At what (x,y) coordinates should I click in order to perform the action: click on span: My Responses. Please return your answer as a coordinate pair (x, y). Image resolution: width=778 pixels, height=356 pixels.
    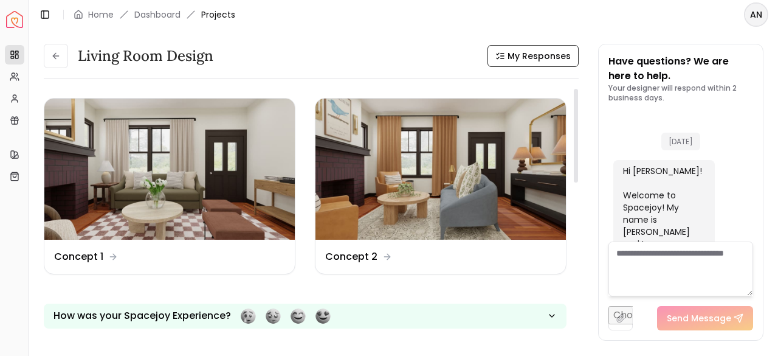
    Looking at the image, I should click on (539, 56).